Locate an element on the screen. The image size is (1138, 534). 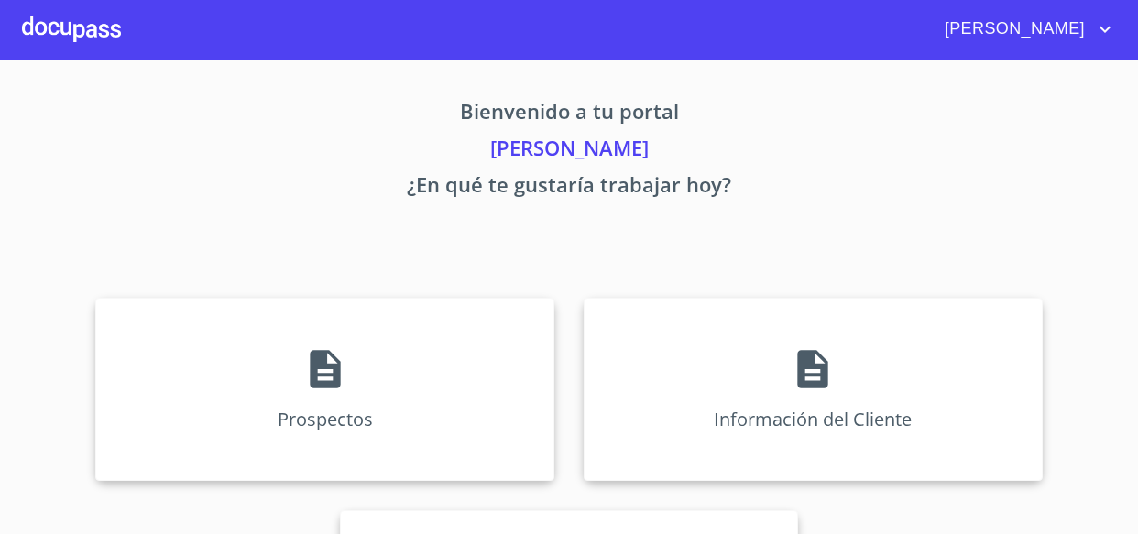
p: Información del Cliente is located at coordinates (813, 419).